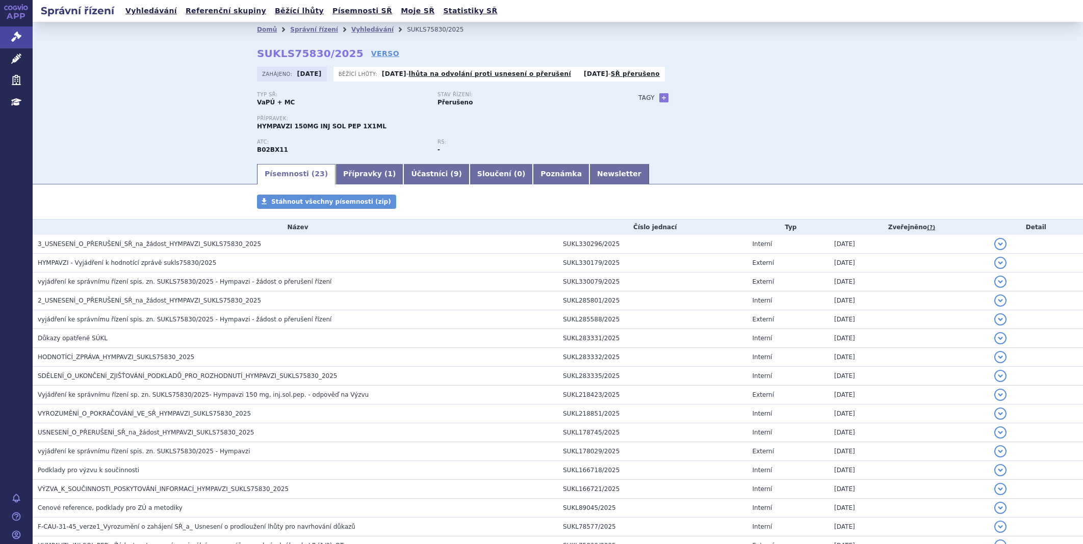 The height and width of the screenshot is (544, 1083). Describe the element at coordinates (144, 414) in the screenshot. I see `span: VYROZUMĚNÍ_O_POKRAČOVÁNÍ_VE_SŘ_HYMPAVZI_SUKLS75830_2025` at that location.